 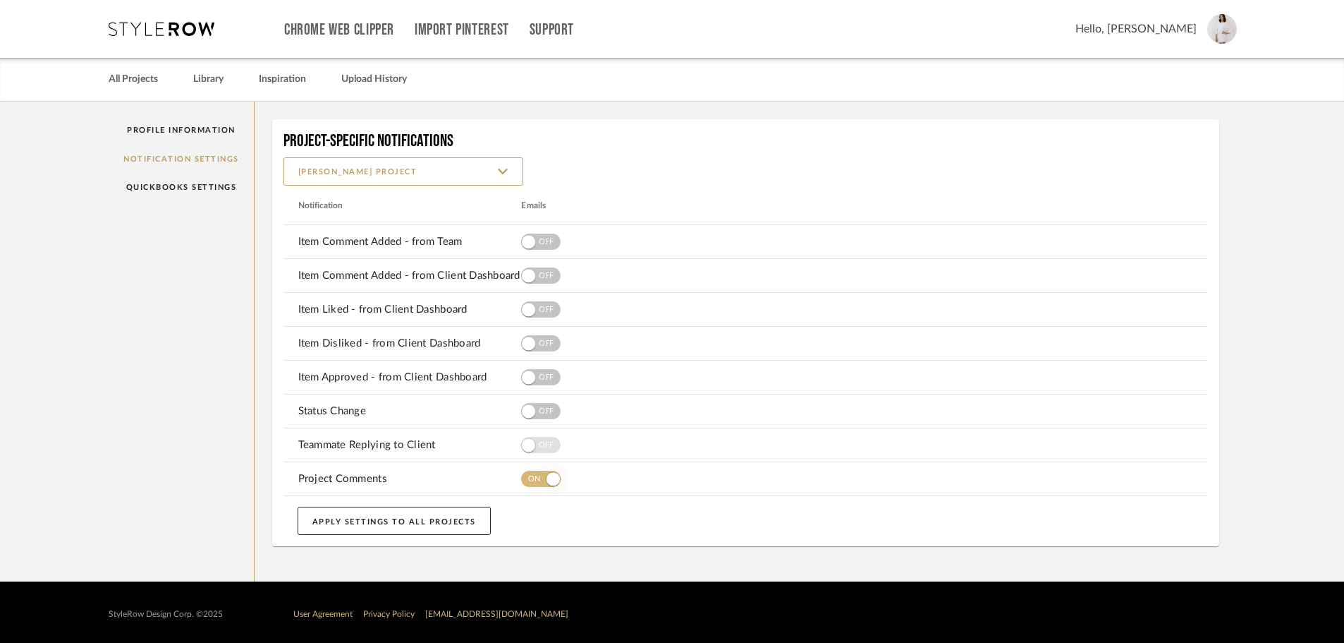 What do you see at coordinates (401, 377) in the screenshot?
I see `td: Item Approved - from Client Dashboard` at bounding box center [401, 377].